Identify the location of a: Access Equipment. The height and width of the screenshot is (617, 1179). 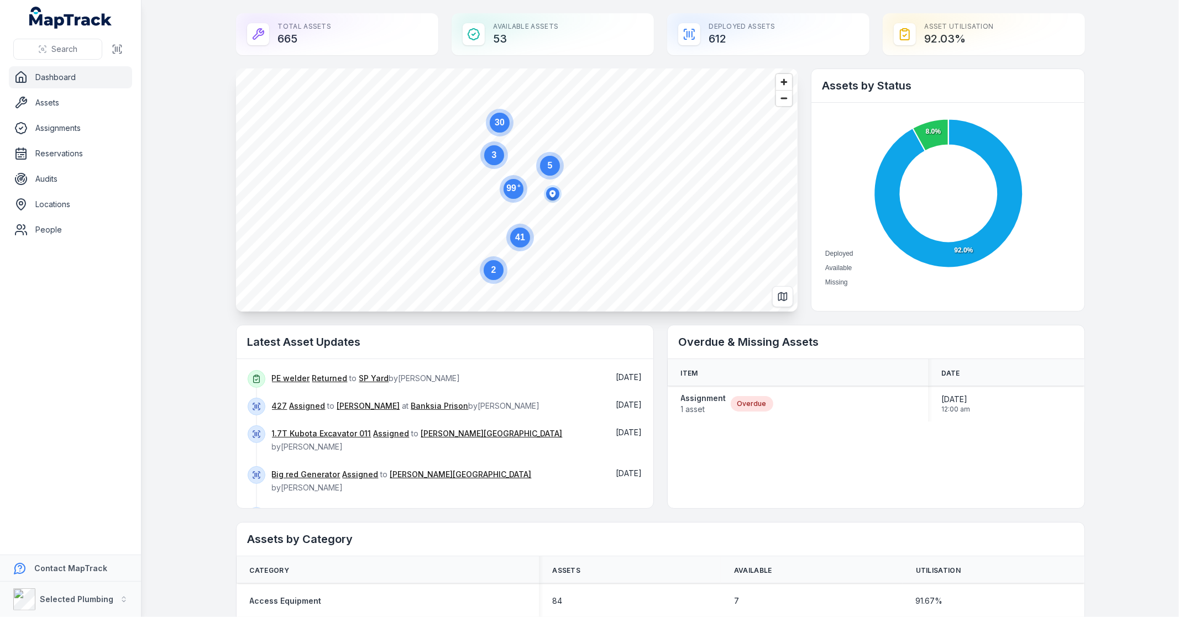
(286, 601).